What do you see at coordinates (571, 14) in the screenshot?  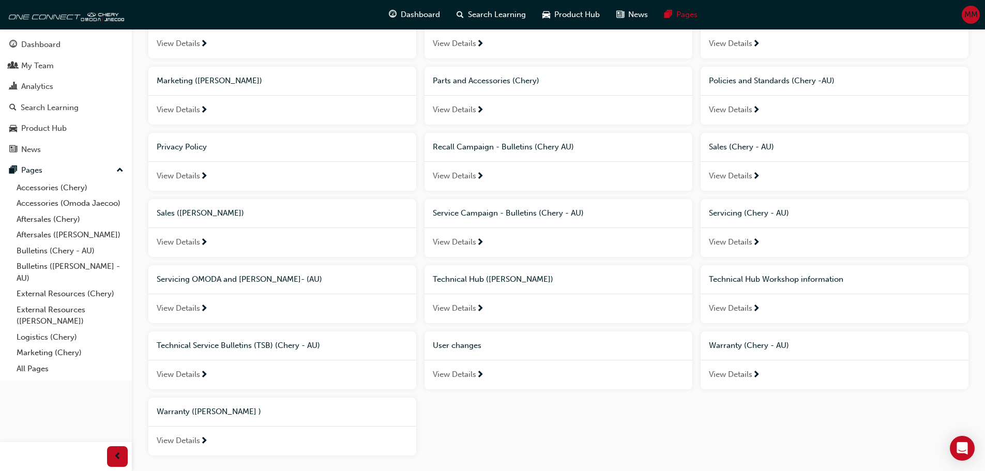 I see `a: car-iconProduct Hub` at bounding box center [571, 14].